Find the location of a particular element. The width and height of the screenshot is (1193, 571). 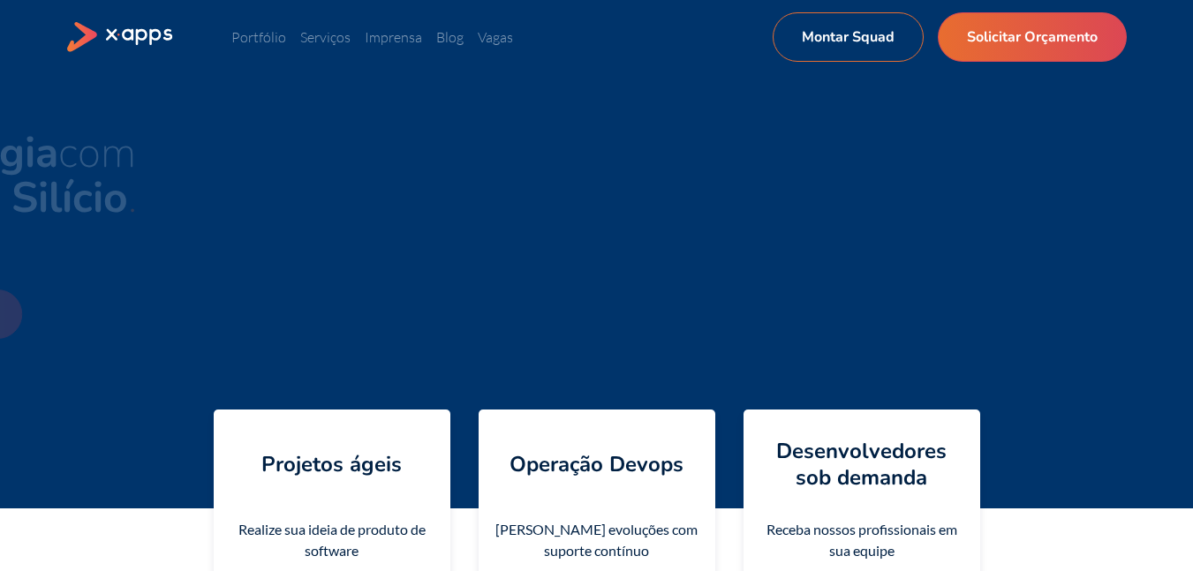

strong: tecnologia is located at coordinates (387, 153).